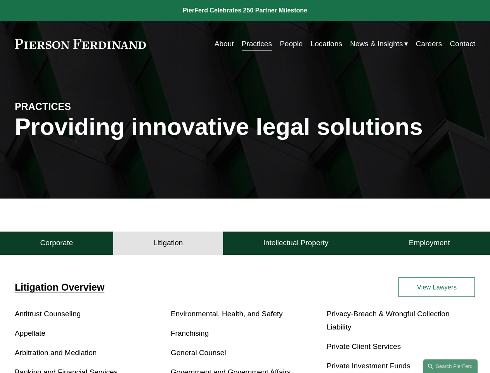  Describe the element at coordinates (72, 107) in the screenshot. I see `h4: PRACTICES` at that location.